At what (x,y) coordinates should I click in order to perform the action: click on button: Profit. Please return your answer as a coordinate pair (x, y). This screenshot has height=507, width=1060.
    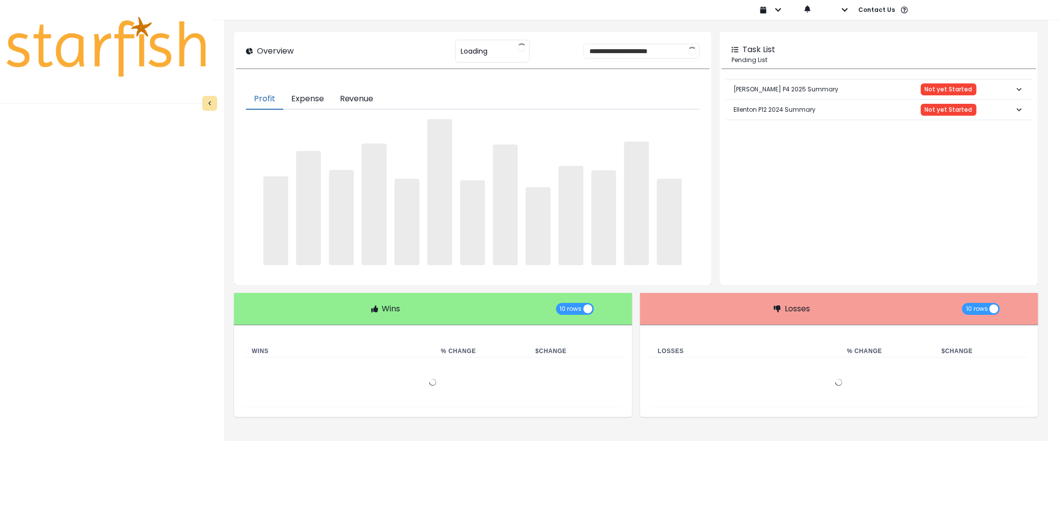
    Looking at the image, I should click on (264, 99).